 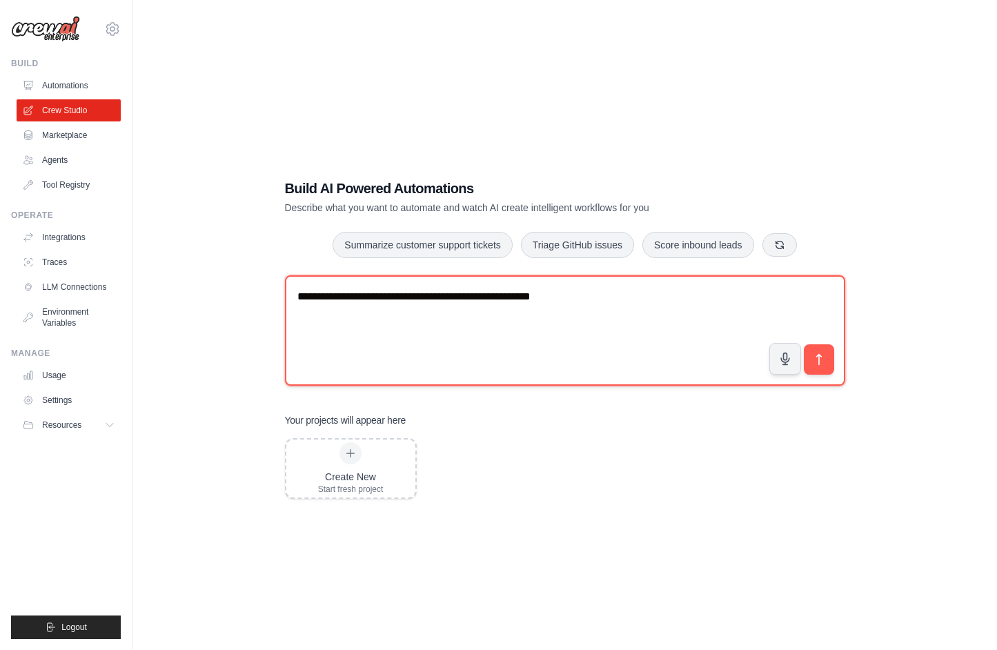 What do you see at coordinates (68, 317) in the screenshot?
I see `a: Environment Variables` at bounding box center [68, 317].